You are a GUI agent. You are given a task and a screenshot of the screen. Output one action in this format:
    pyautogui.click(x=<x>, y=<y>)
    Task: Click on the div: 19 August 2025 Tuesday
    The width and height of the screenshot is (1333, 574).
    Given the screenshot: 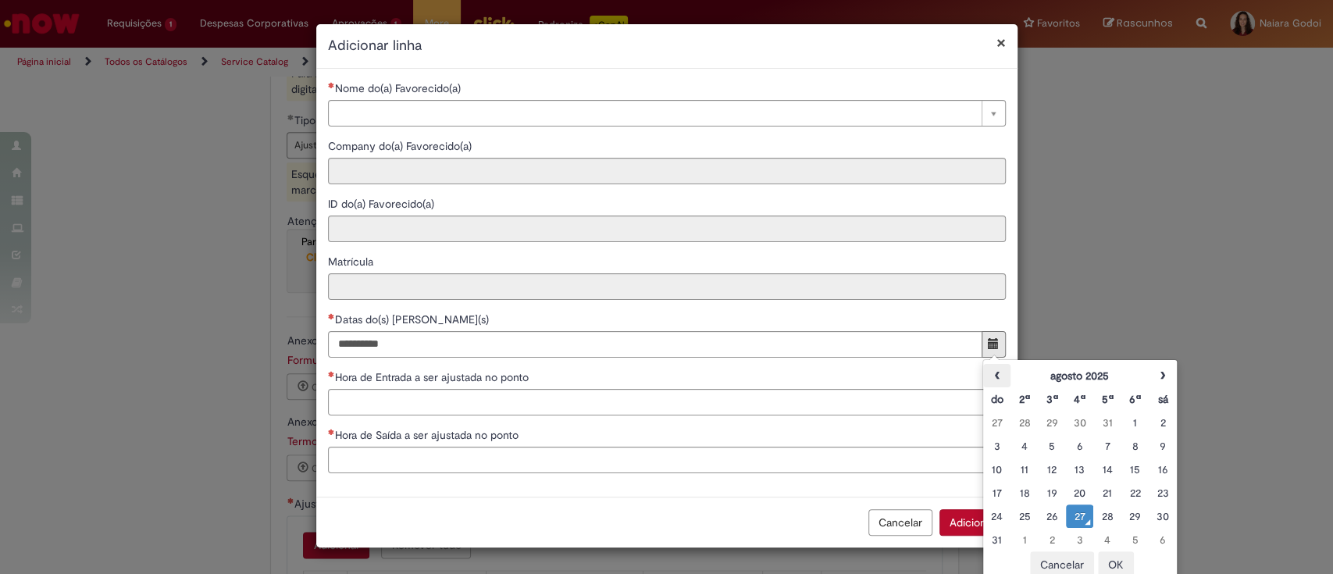 What is the action you would take?
    pyautogui.click(x=1052, y=493)
    